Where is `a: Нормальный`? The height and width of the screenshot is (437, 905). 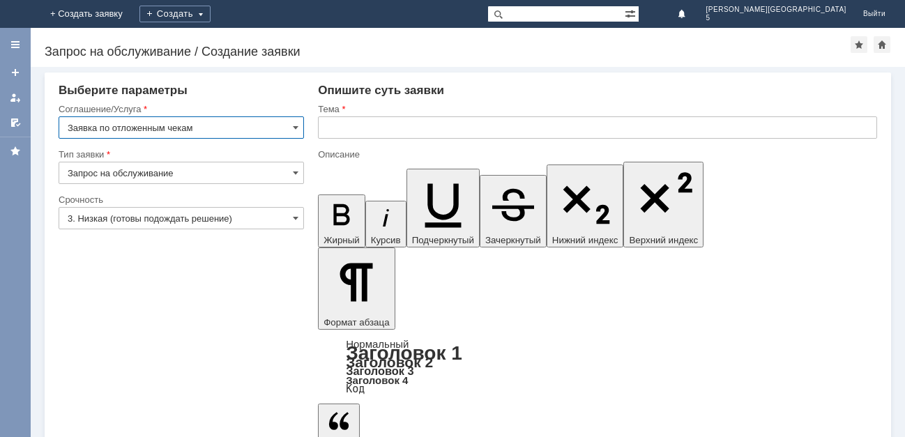 a: Нормальный is located at coordinates (377, 344).